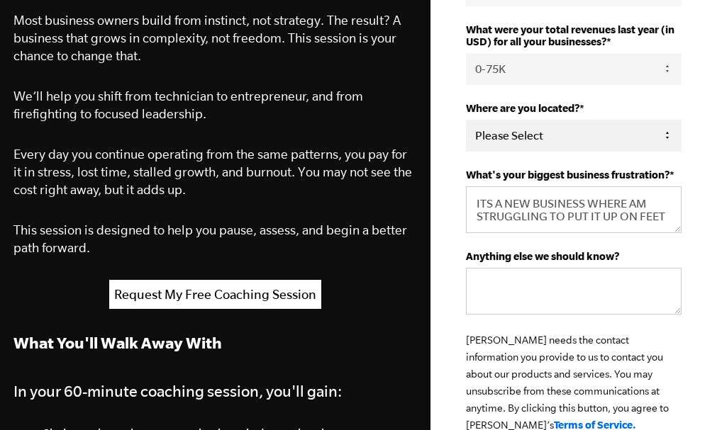 This screenshot has height=430, width=717. Describe the element at coordinates (213, 172) in the screenshot. I see `span: Every day you continue operating from the same patterns, you pay for it in stress, lost time, sta...` at that location.